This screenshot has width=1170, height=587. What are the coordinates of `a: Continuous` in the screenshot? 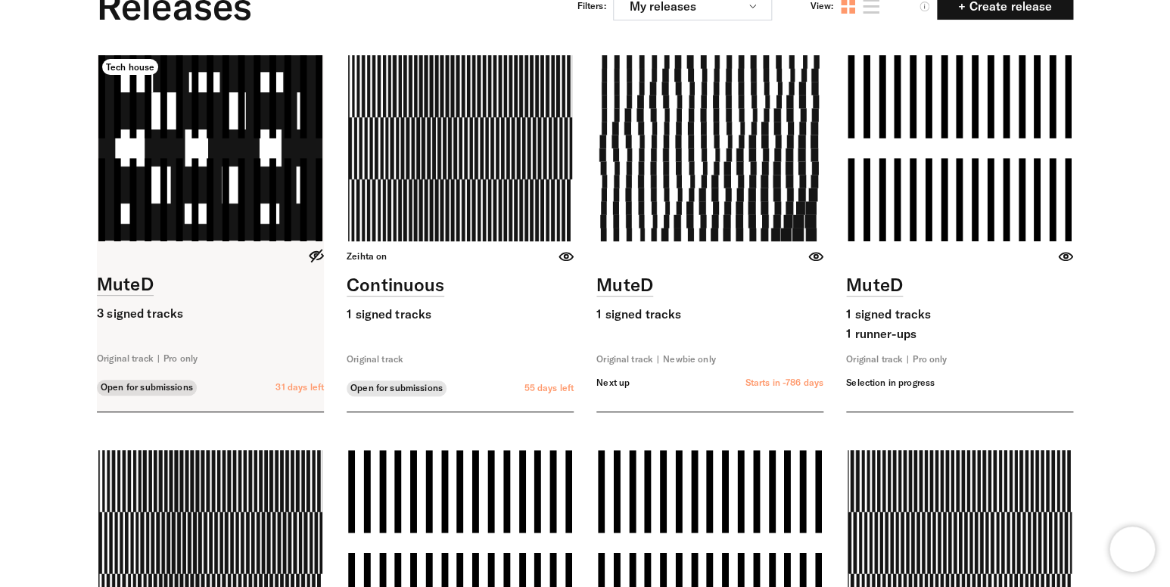 It's located at (395, 284).